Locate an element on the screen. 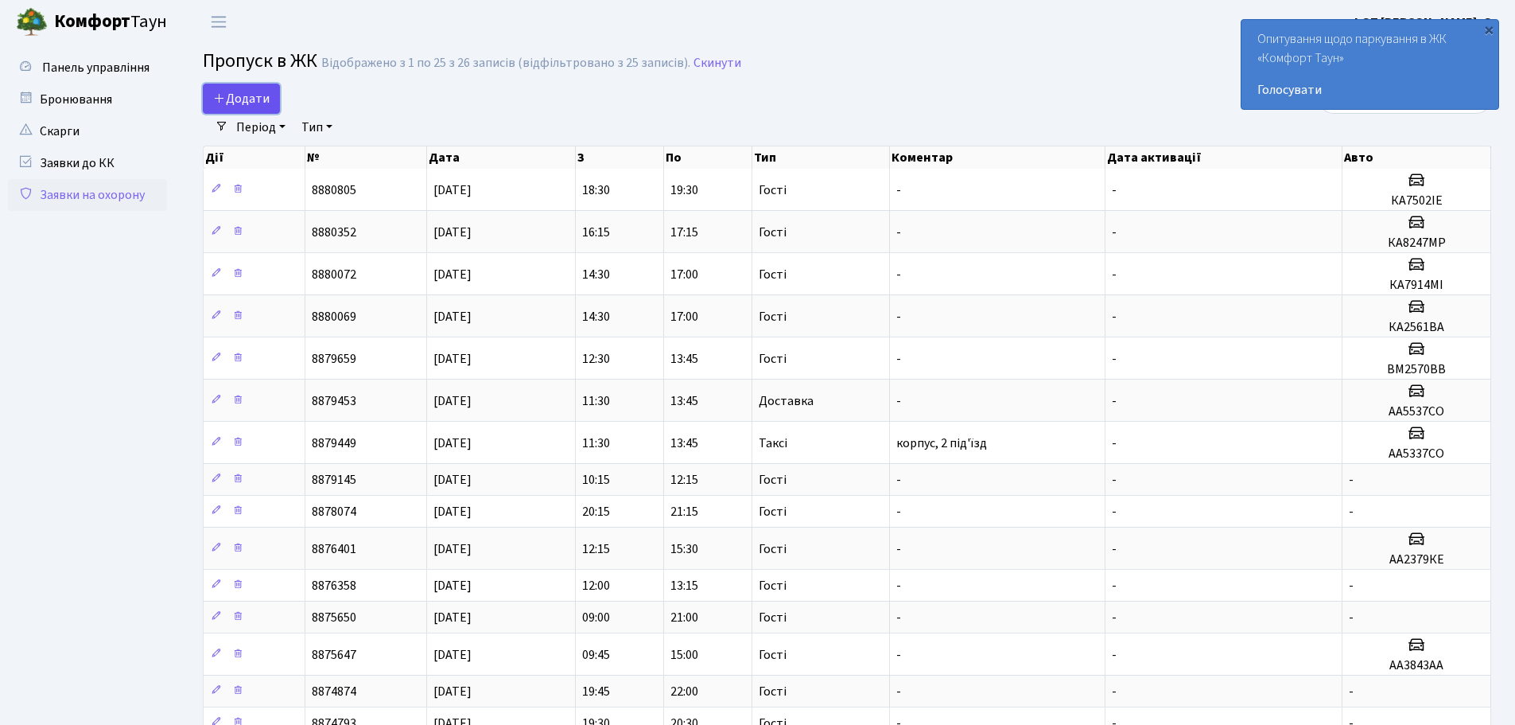 This screenshot has width=1515, height=725. h5: КА7502ІЕ is located at coordinates (1417, 200).